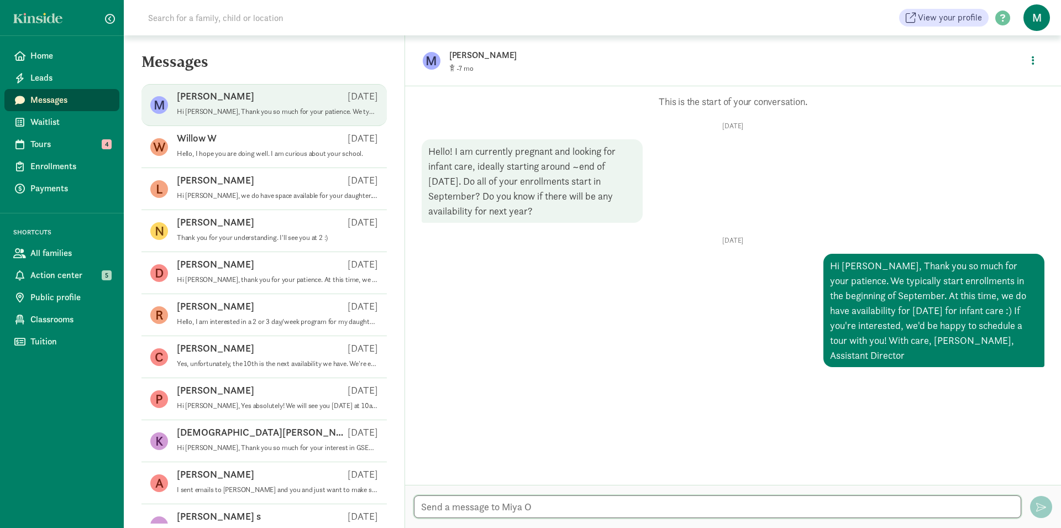 The image size is (1061, 528). Describe the element at coordinates (62, 100) in the screenshot. I see `a: Messages` at that location.